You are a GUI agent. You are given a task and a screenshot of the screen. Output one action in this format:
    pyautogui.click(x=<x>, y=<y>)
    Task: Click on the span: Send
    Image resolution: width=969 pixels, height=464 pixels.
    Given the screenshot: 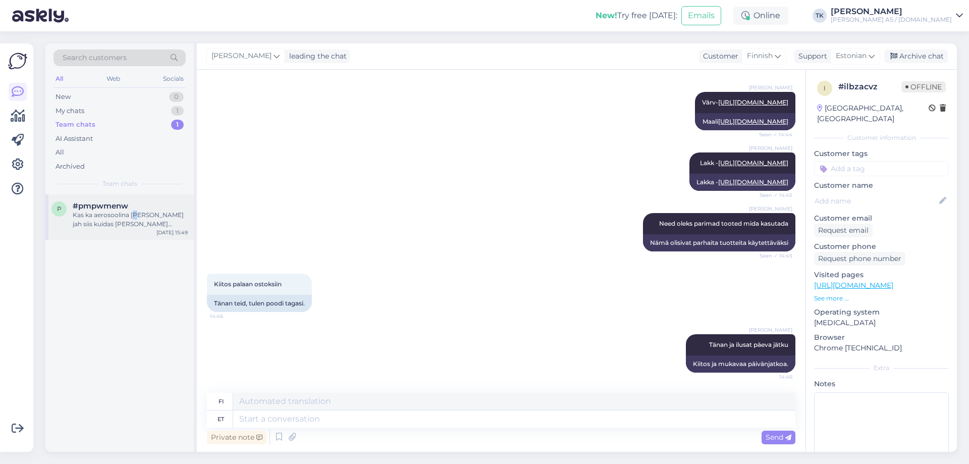 What is the action you would take?
    pyautogui.click(x=778, y=437)
    